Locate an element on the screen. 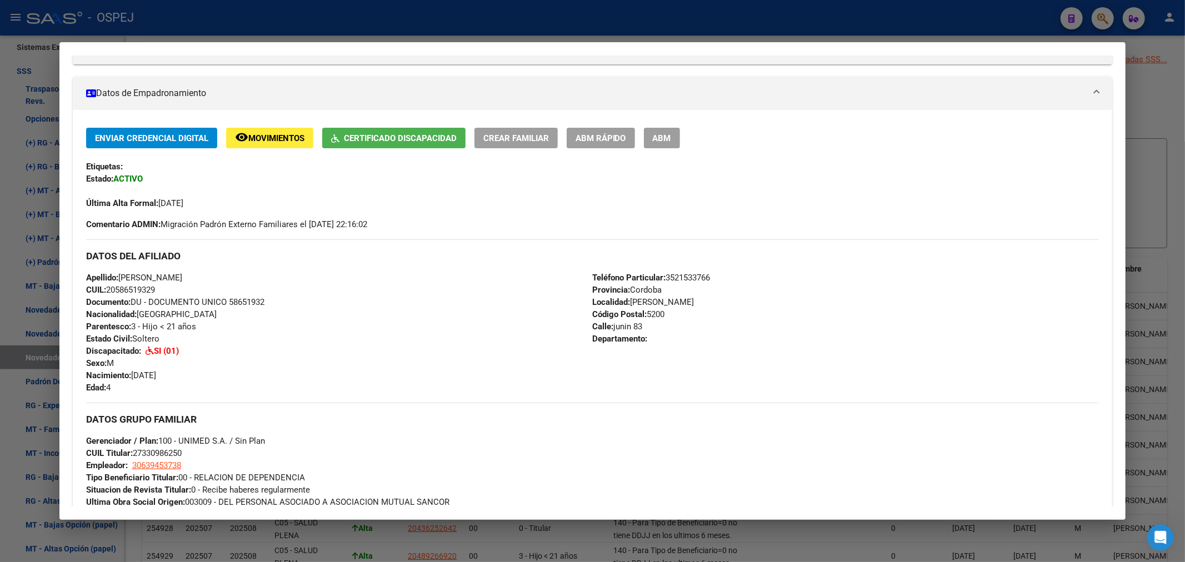 This screenshot has width=1185, height=562. strong: ACTIVO is located at coordinates (128, 179).